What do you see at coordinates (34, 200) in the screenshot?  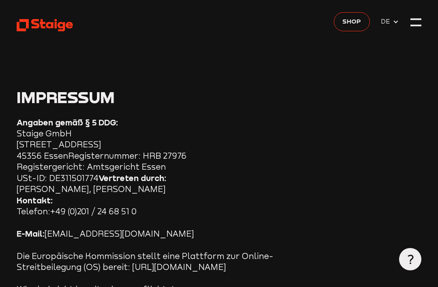 I see `strong: Kontakt:` at bounding box center [34, 200].